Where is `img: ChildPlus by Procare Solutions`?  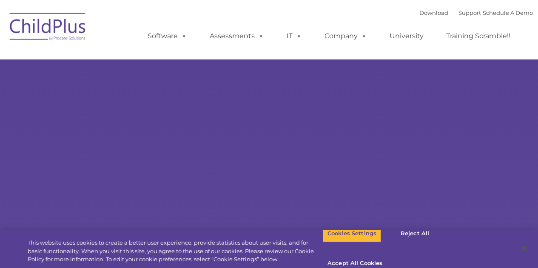
img: ChildPlus by Procare Solutions is located at coordinates (48, 28).